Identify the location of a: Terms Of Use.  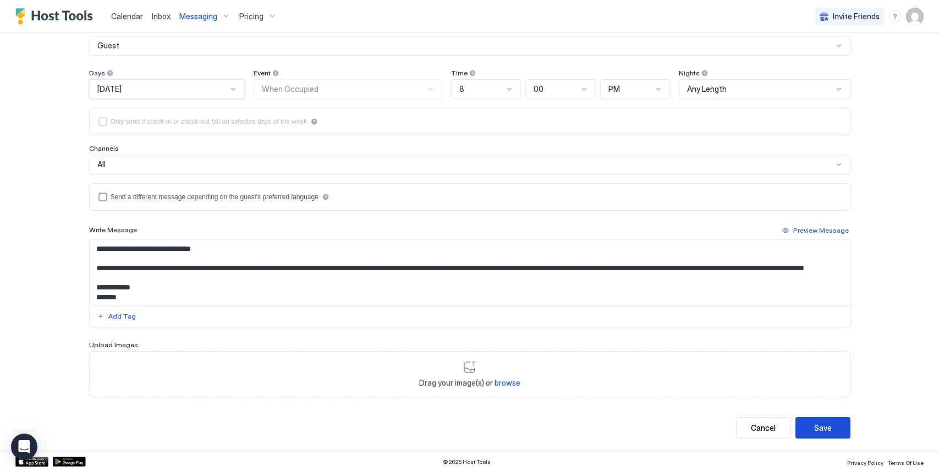
(905, 461).